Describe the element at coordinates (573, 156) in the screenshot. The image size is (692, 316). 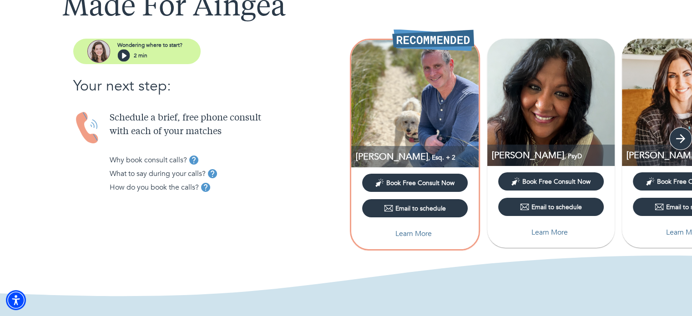
I see `span: , PsyD` at that location.